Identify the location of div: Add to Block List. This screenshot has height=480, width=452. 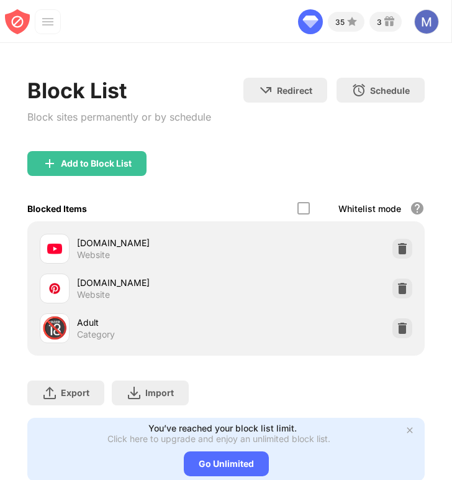
(96, 163).